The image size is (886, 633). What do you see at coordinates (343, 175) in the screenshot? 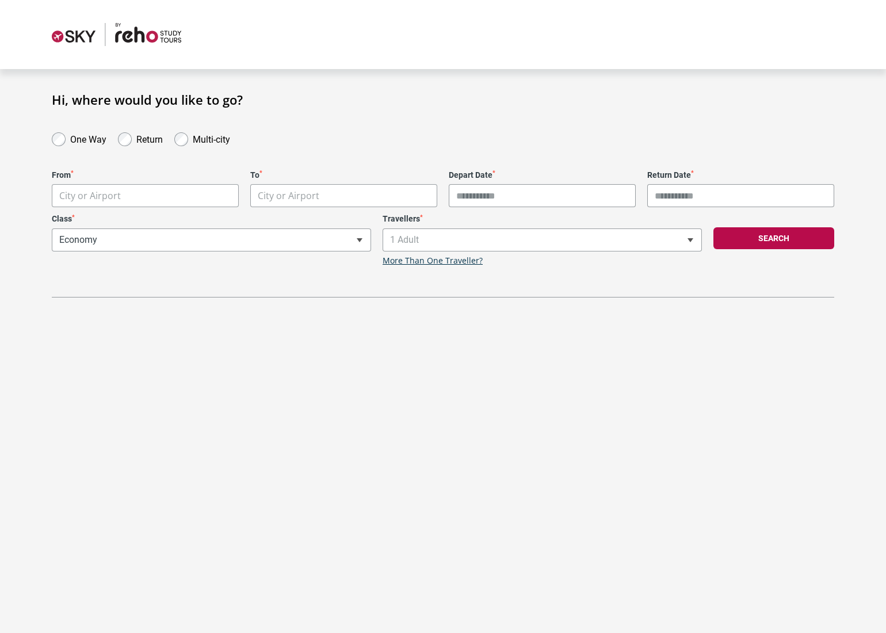
I see `label: To` at bounding box center [343, 175].